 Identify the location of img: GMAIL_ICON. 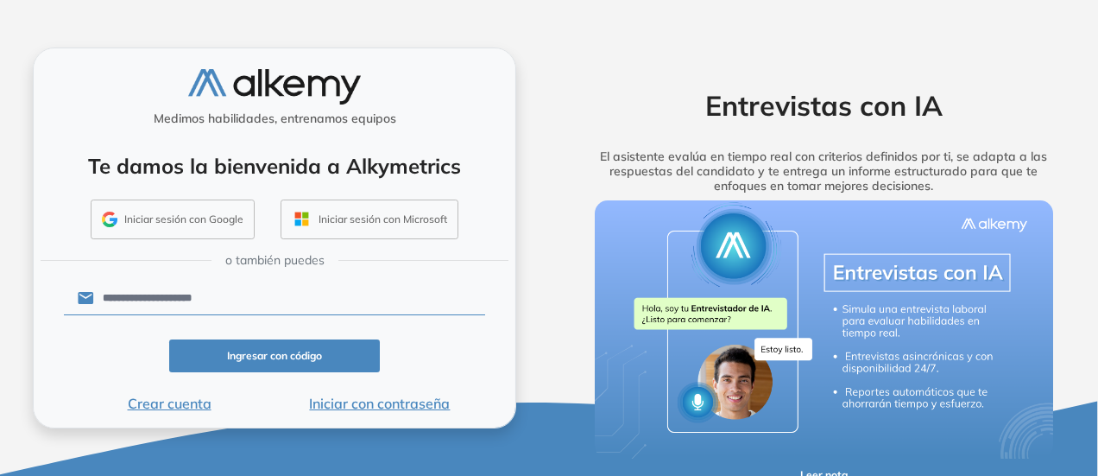
(110, 219).